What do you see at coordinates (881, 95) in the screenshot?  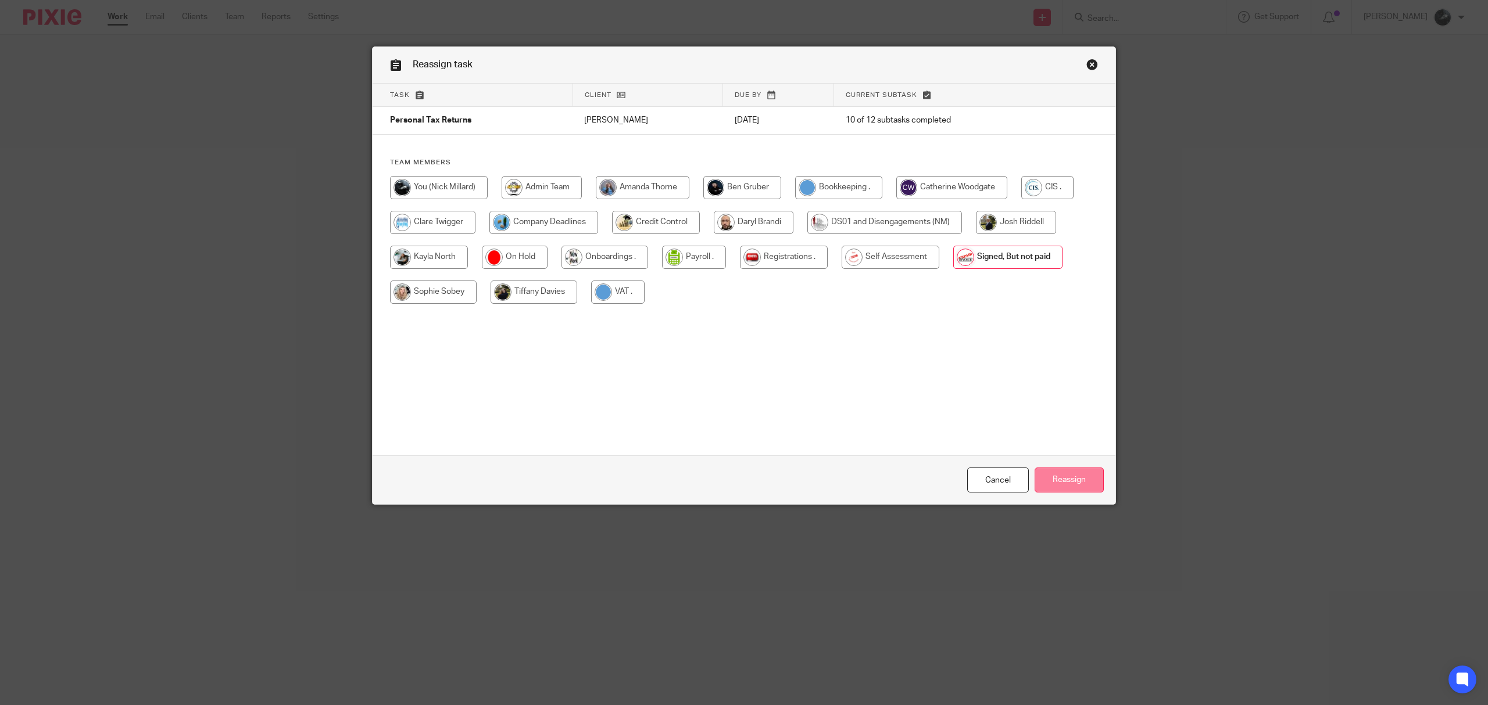 I see `span: Current subtask` at bounding box center [881, 95].